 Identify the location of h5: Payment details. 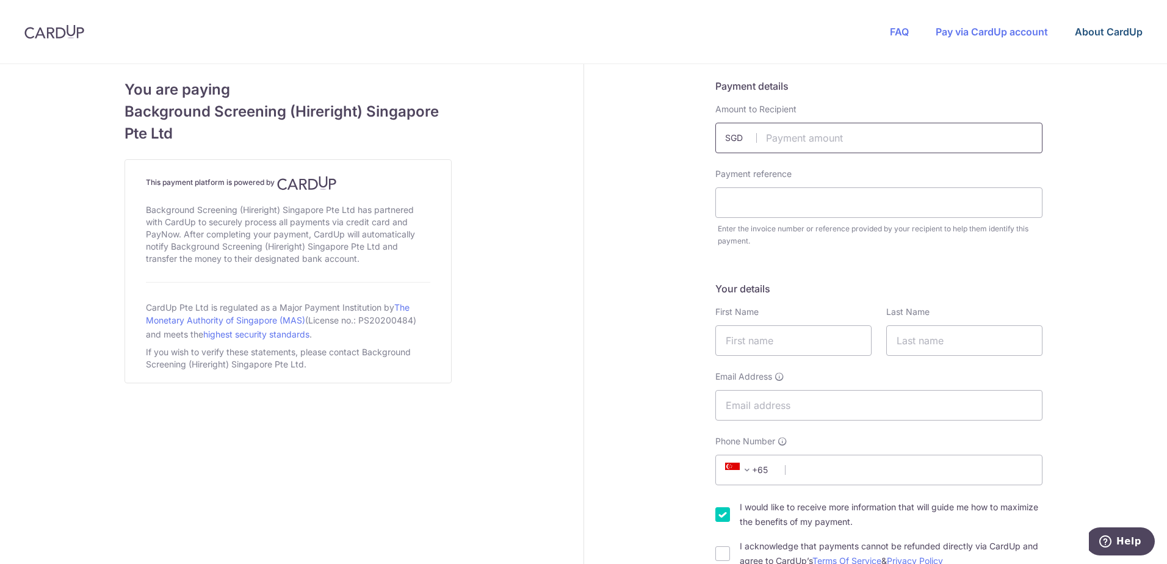
(879, 86).